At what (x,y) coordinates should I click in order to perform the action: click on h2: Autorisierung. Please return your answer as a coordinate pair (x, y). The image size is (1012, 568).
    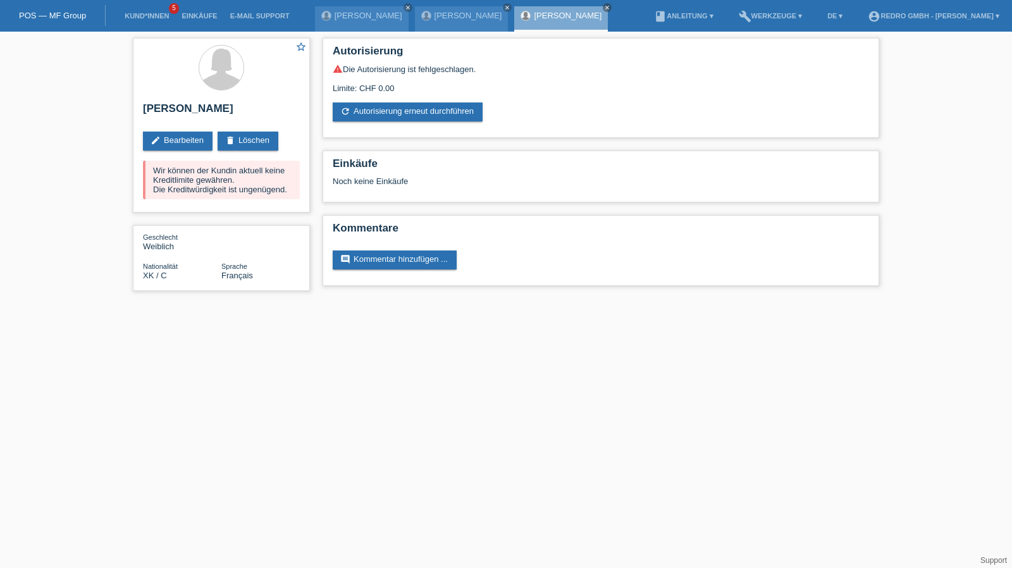
    Looking at the image, I should click on (601, 54).